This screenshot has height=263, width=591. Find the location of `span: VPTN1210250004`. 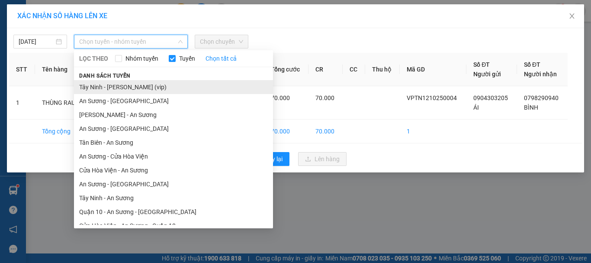

span: VPTN1210250004 is located at coordinates (432, 98).